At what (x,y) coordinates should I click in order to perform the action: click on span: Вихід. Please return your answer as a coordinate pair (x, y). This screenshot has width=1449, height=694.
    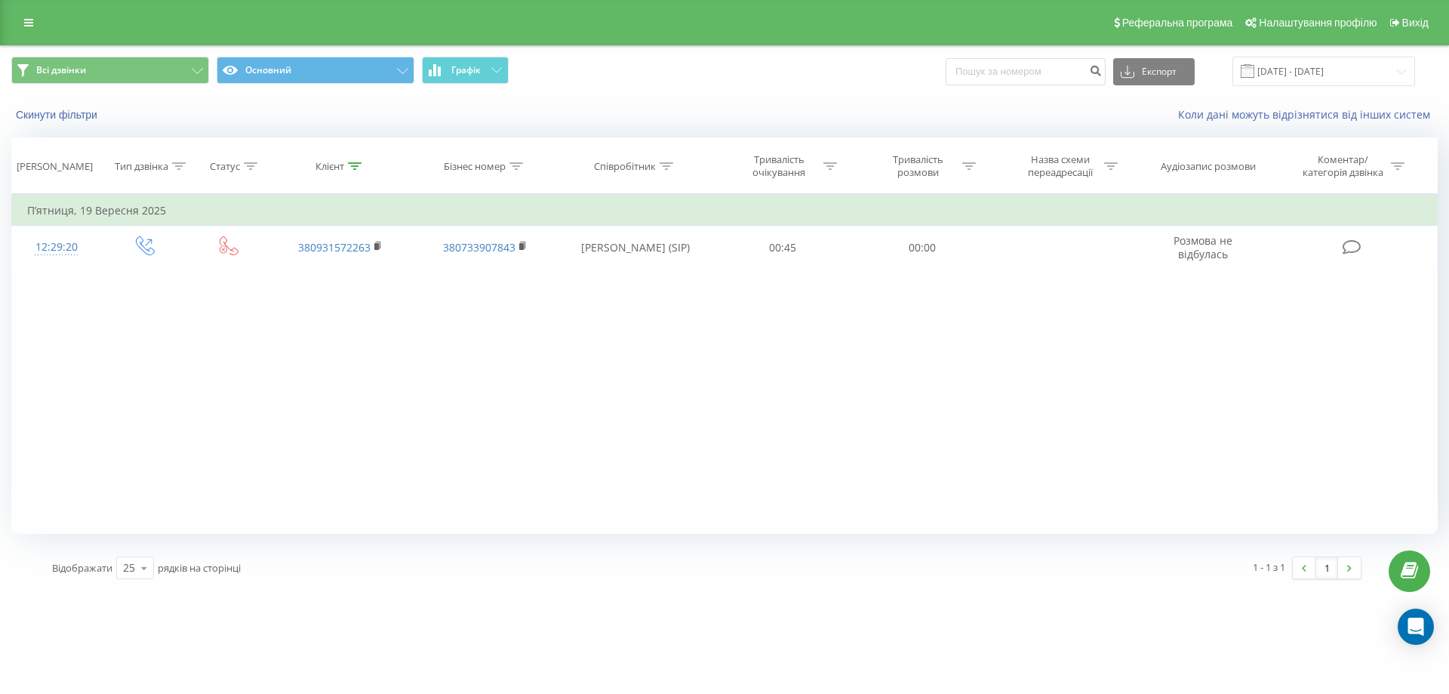
    Looking at the image, I should click on (1415, 23).